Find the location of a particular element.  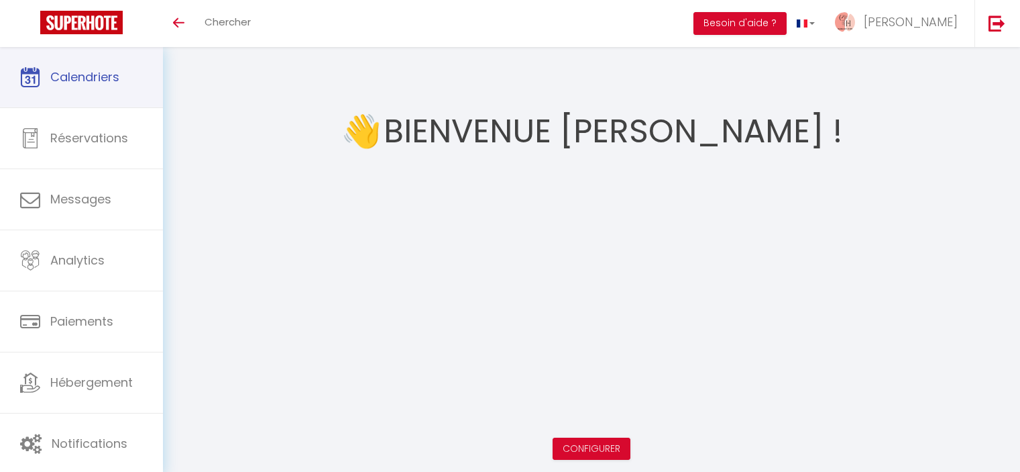

img: logout is located at coordinates (997, 23).